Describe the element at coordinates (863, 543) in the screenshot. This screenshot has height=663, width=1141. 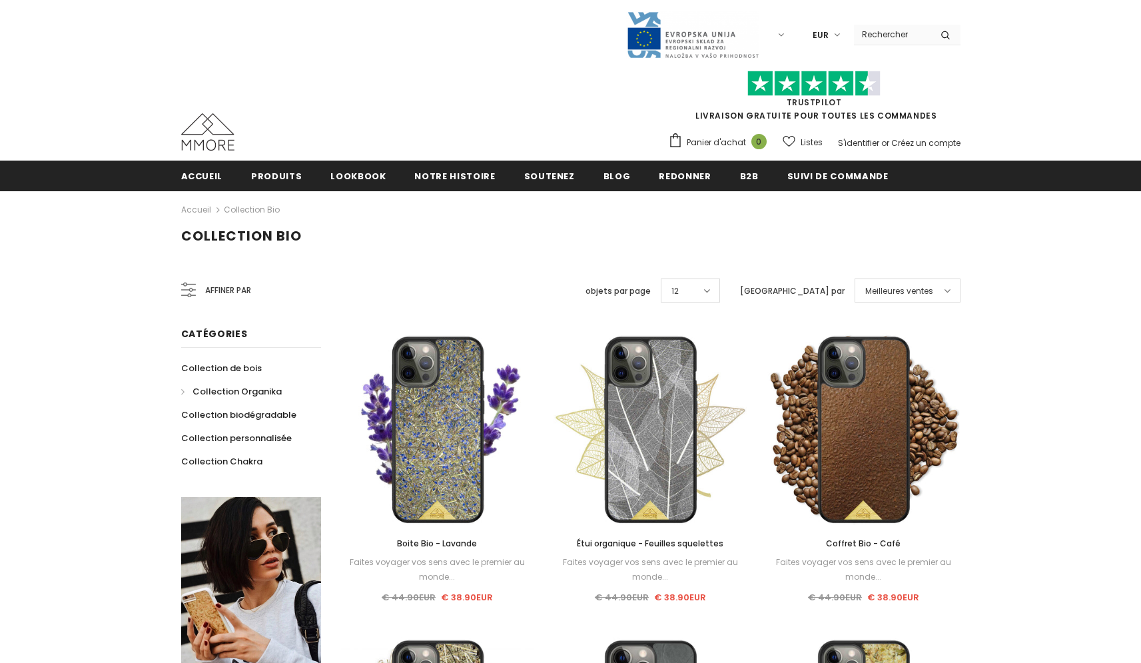
I see `a: Coffret Bio - Café` at that location.